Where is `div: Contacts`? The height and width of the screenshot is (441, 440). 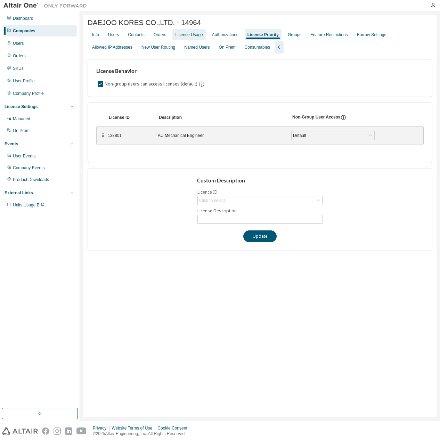
div: Contacts is located at coordinates (136, 35).